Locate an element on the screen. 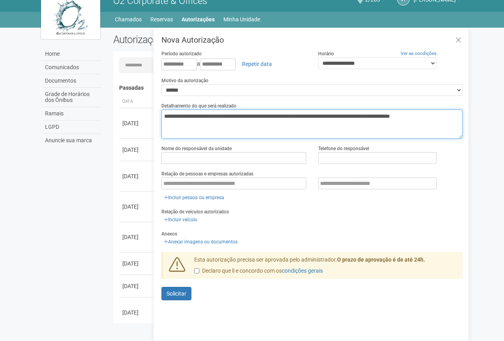  a: Reservas is located at coordinates (162, 19).